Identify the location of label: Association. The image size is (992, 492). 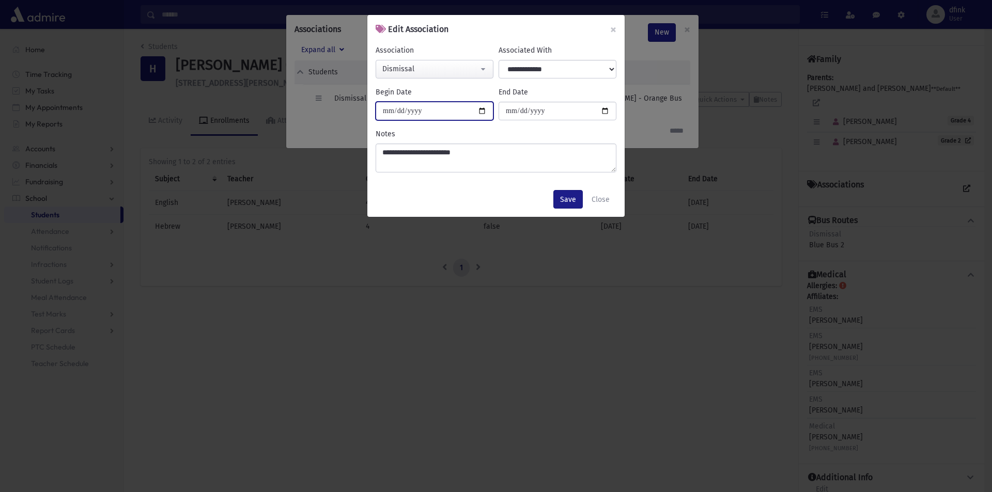
(395, 50).